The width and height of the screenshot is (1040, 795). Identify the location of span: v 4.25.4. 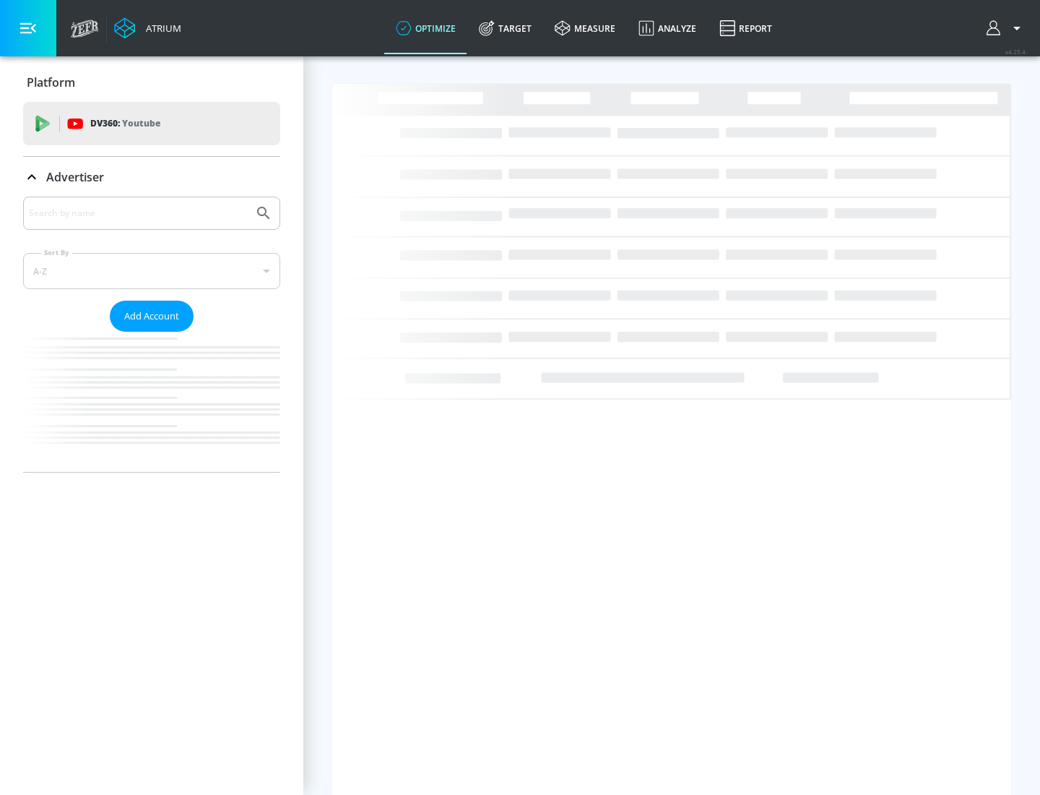
(1016, 51).